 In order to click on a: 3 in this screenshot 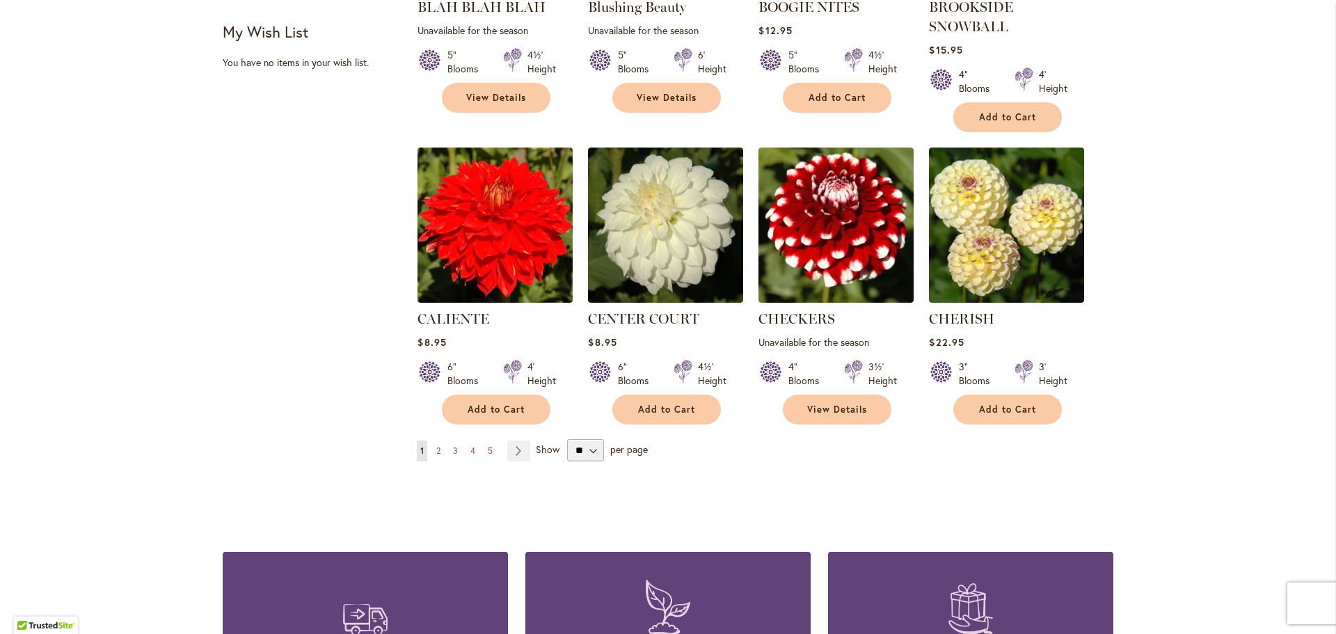, I will do `click(455, 451)`.